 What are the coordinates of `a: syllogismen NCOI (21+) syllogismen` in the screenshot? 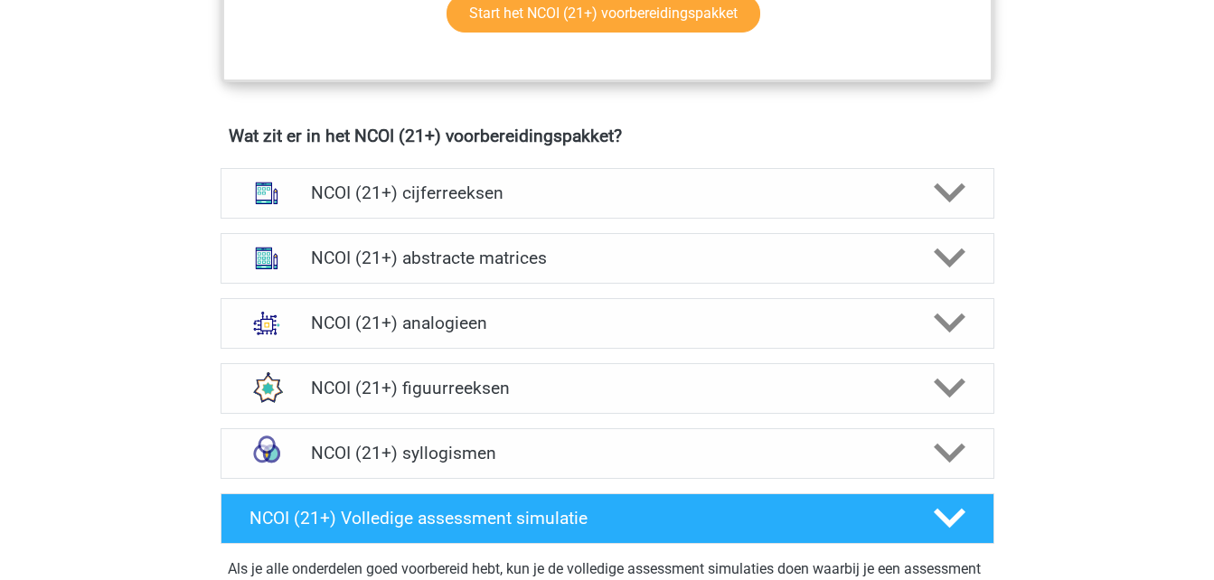 It's located at (608, 454).